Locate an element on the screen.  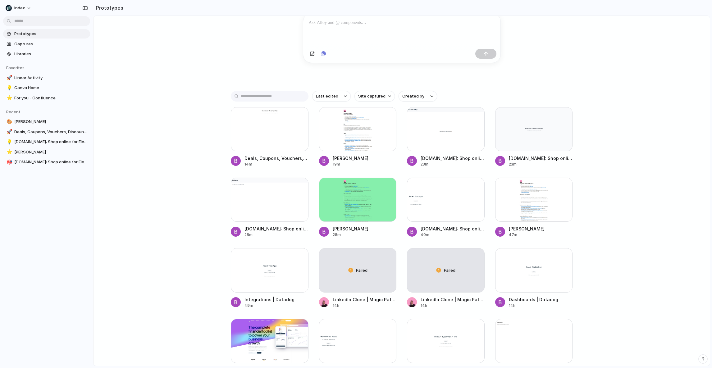
span: Canva Home is located at coordinates (51, 88).